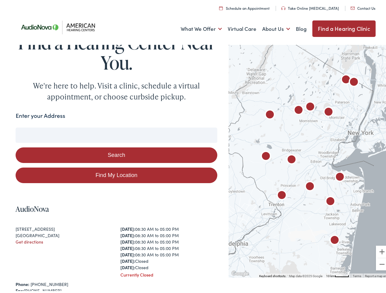 The height and width of the screenshot is (293, 386). I want to click on a: Get directions, so click(29, 240).